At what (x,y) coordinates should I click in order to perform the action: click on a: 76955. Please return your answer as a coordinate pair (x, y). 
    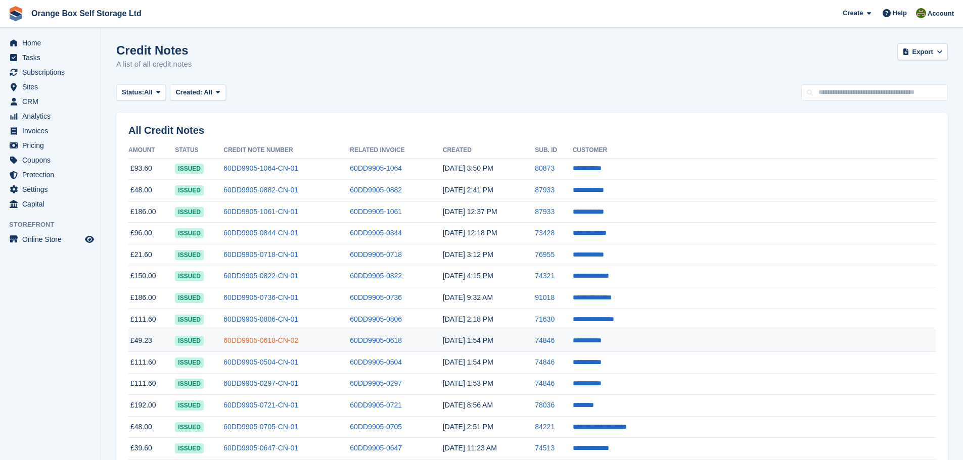
    Looking at the image, I should click on (544, 255).